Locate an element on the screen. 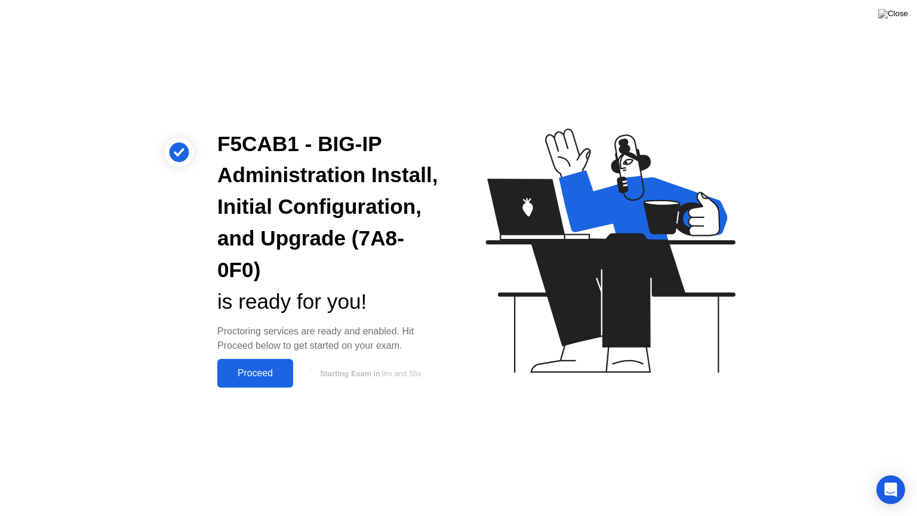 The width and height of the screenshot is (917, 516). img: Close is located at coordinates (893, 14).